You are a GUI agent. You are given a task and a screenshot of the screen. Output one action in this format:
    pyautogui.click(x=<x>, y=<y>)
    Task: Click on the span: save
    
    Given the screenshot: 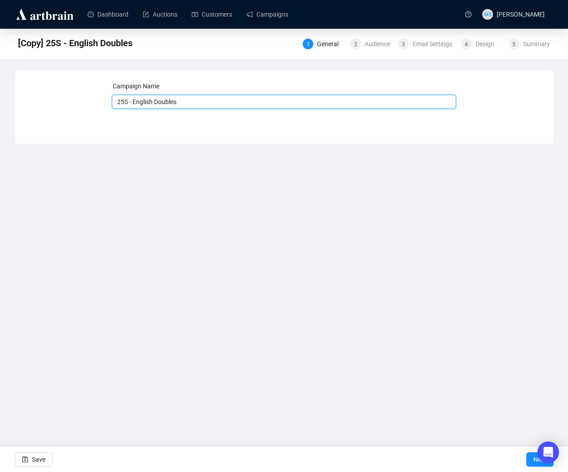 What is the action you would take?
    pyautogui.click(x=25, y=460)
    